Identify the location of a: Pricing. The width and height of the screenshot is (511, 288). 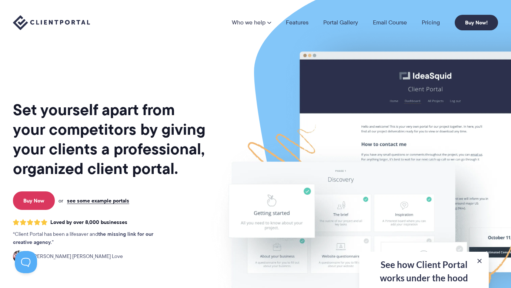
(430, 23).